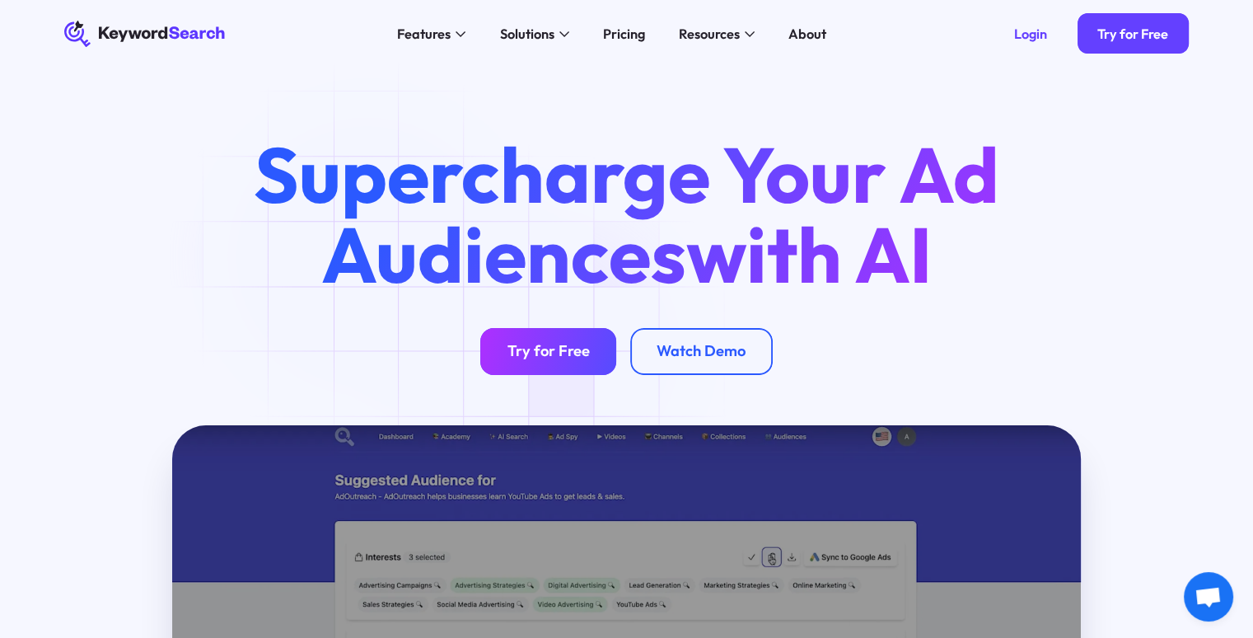 The height and width of the screenshot is (638, 1253). I want to click on a: About, so click(806, 34).